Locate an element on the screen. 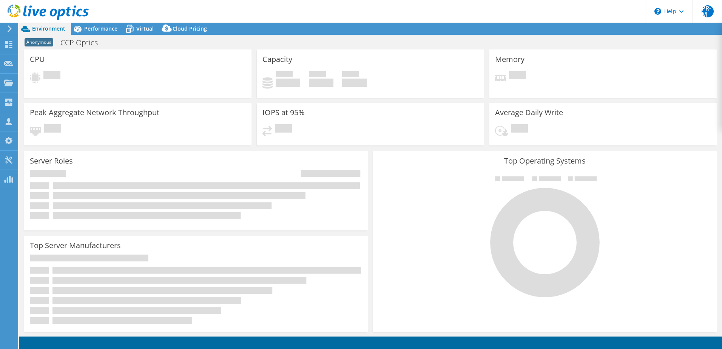 Image resolution: width=722 pixels, height=349 pixels. h3: Memory is located at coordinates (510, 59).